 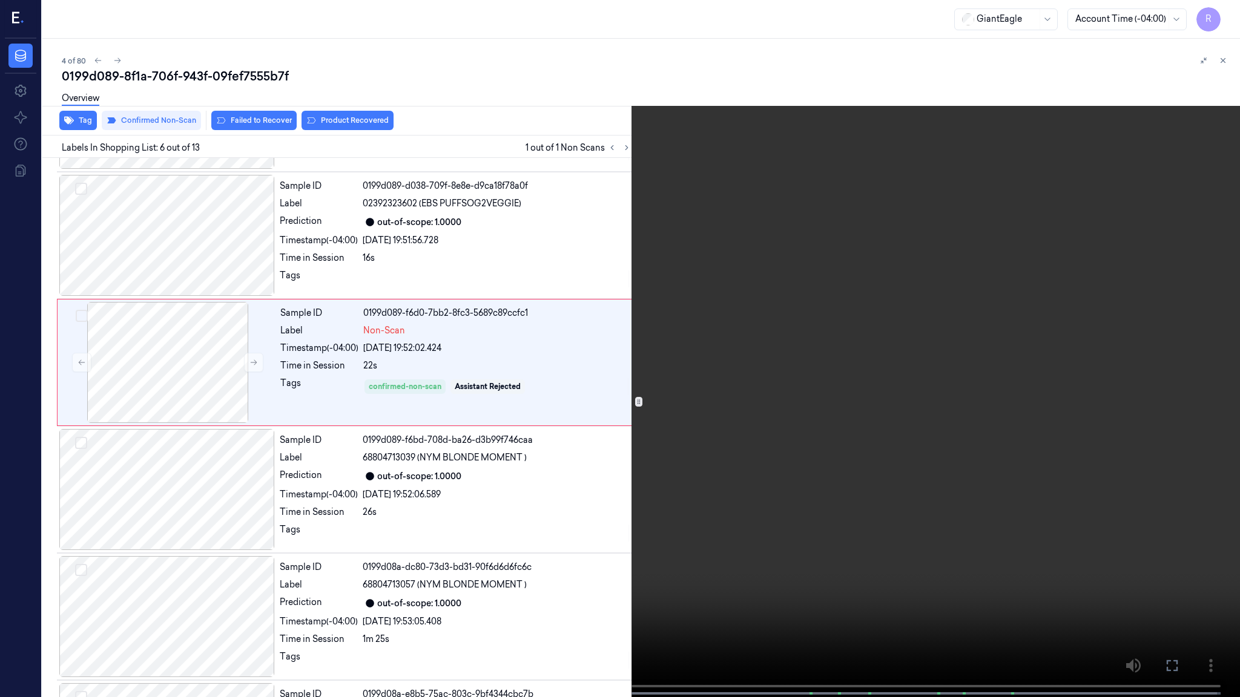 I want to click on div: 1m 25s, so click(x=497, y=639).